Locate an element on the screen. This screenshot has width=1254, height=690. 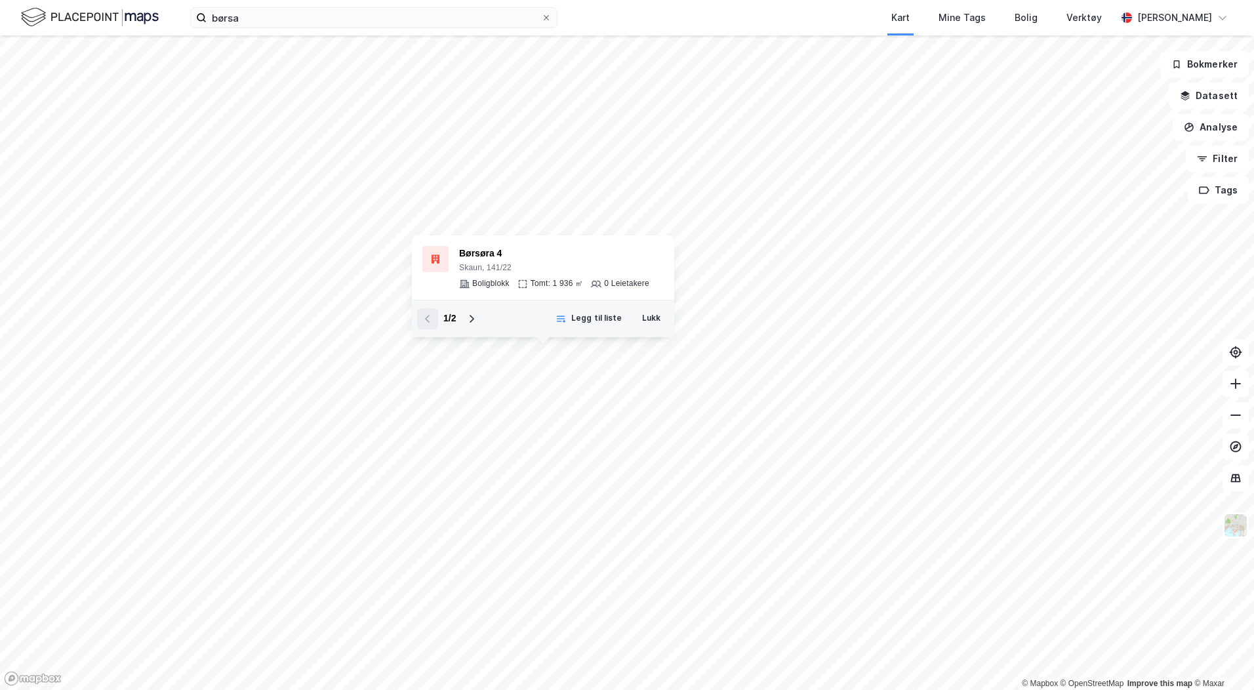
div: Børsøra 4 is located at coordinates (554, 254).